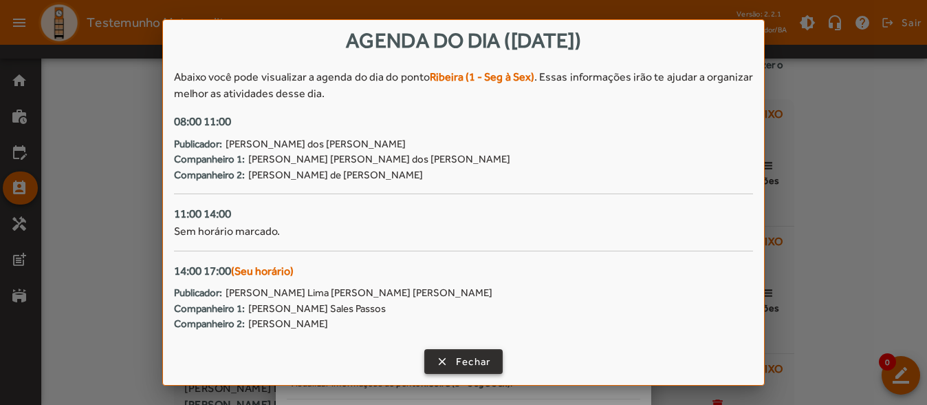  Describe the element at coordinates (464, 85) in the screenshot. I see `div: Abaixo você pode visualizar a agenda do dia do ponto . Essas informações irão te ajudar a organiz...` at that location.